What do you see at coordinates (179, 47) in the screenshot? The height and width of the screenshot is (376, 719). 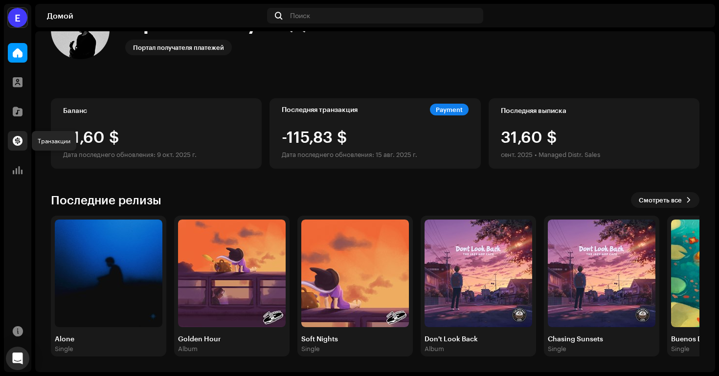 I see `div: Портал получателя платежей` at bounding box center [179, 47].